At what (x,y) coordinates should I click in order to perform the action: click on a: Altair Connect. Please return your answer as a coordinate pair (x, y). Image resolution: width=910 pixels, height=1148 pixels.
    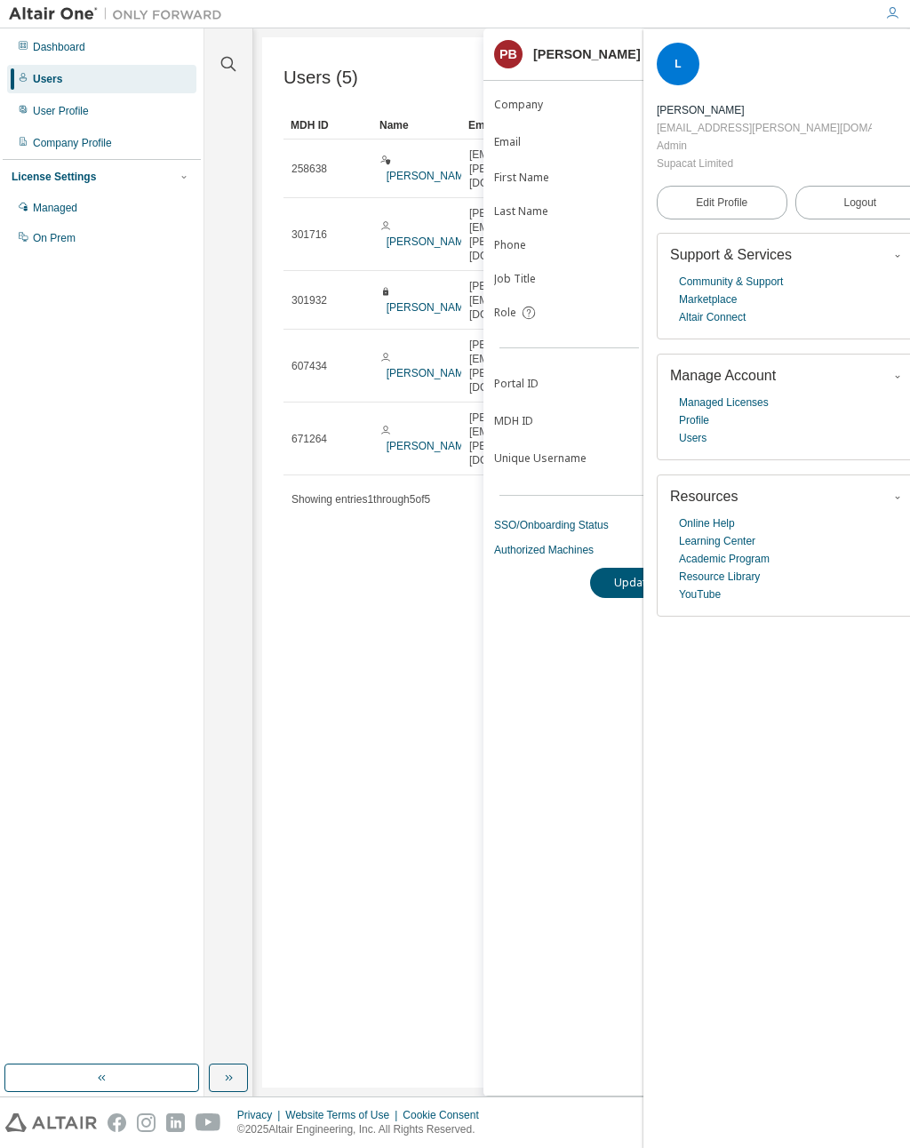
    Looking at the image, I should click on (711, 317).